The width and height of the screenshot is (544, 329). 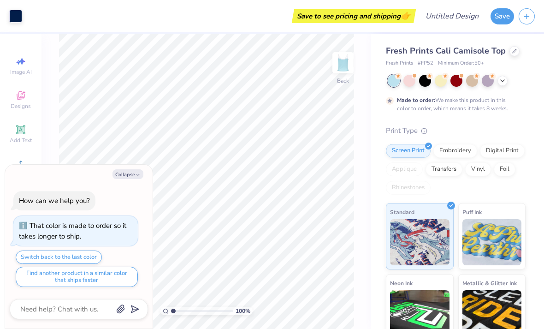 What do you see at coordinates (404, 169) in the screenshot?
I see `div: Applique` at bounding box center [404, 169].